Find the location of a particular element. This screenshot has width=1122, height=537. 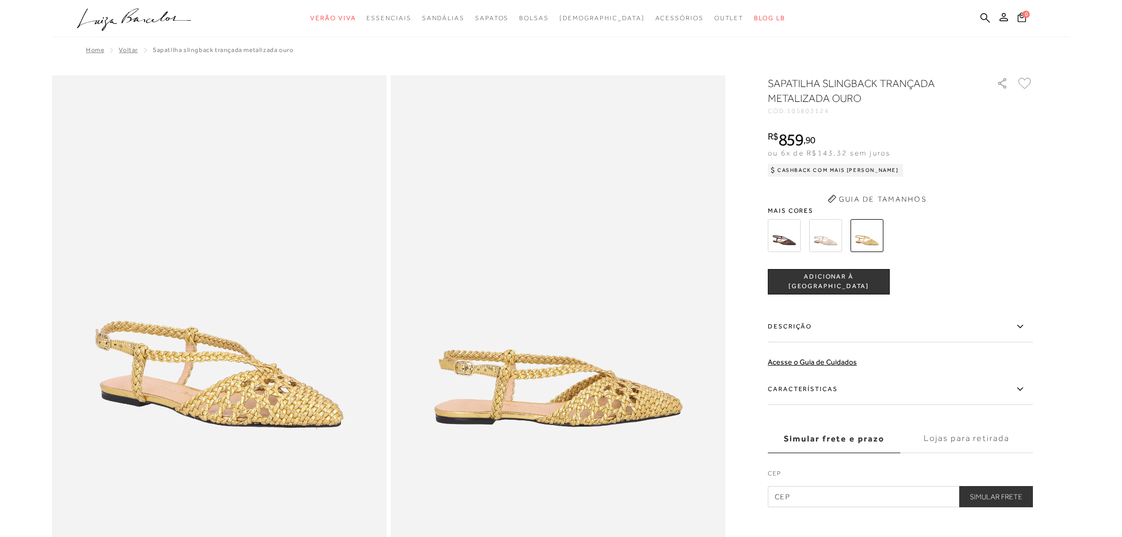

span: 859 is located at coordinates (791, 140).